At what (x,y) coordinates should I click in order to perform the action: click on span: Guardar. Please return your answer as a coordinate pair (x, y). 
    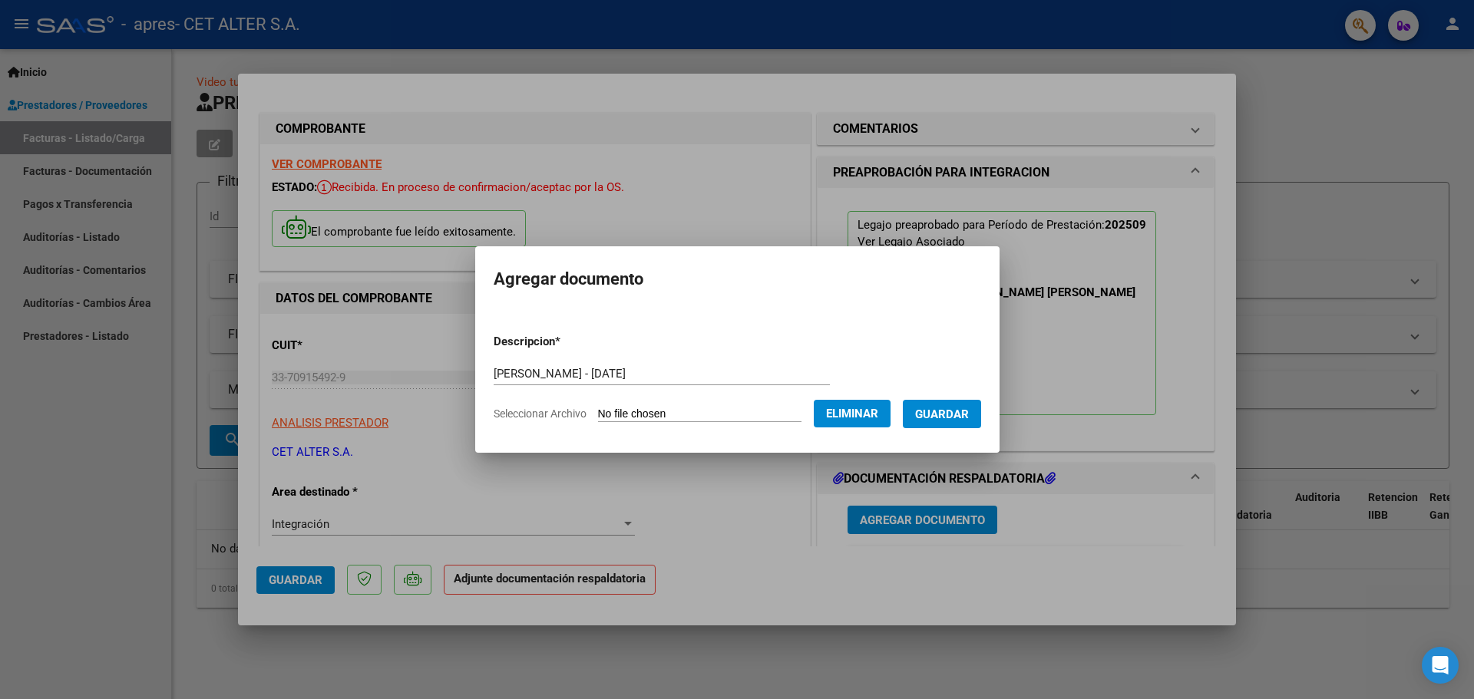
    Looking at the image, I should click on (942, 415).